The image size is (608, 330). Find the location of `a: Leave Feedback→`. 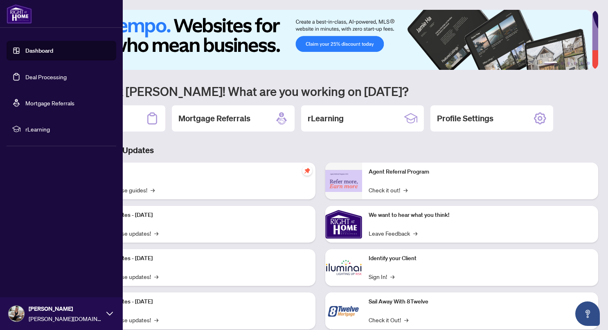

a: Leave Feedback→ is located at coordinates (393, 234).